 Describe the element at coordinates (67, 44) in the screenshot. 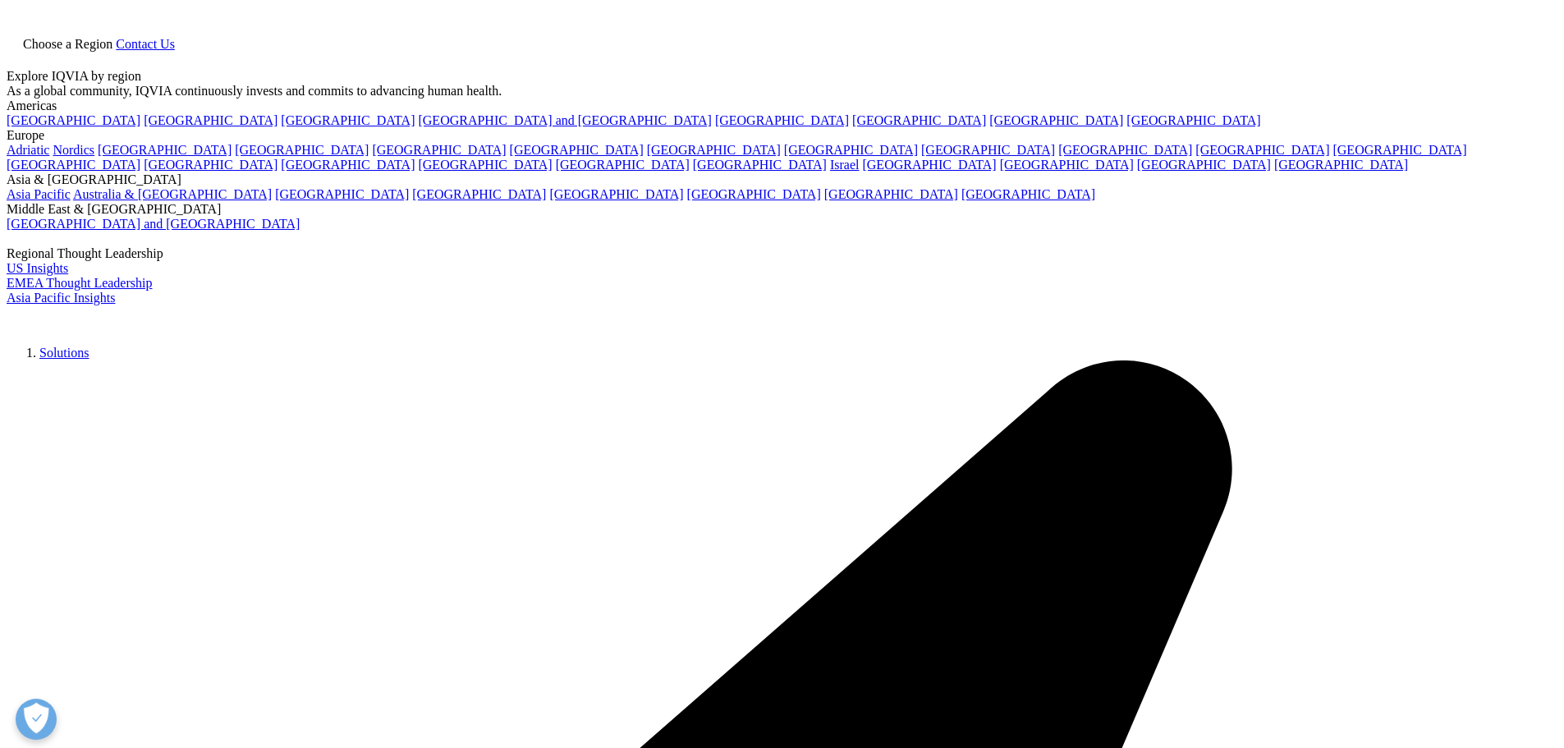

I see `span: Choose a Region` at that location.